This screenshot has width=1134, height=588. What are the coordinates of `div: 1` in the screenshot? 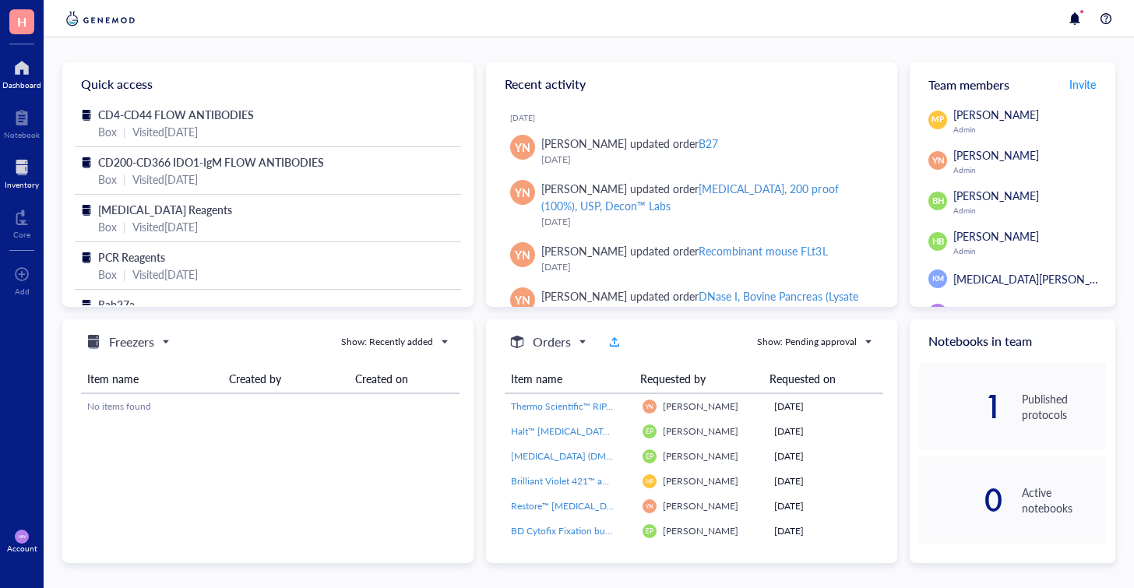 It's located at (961, 407).